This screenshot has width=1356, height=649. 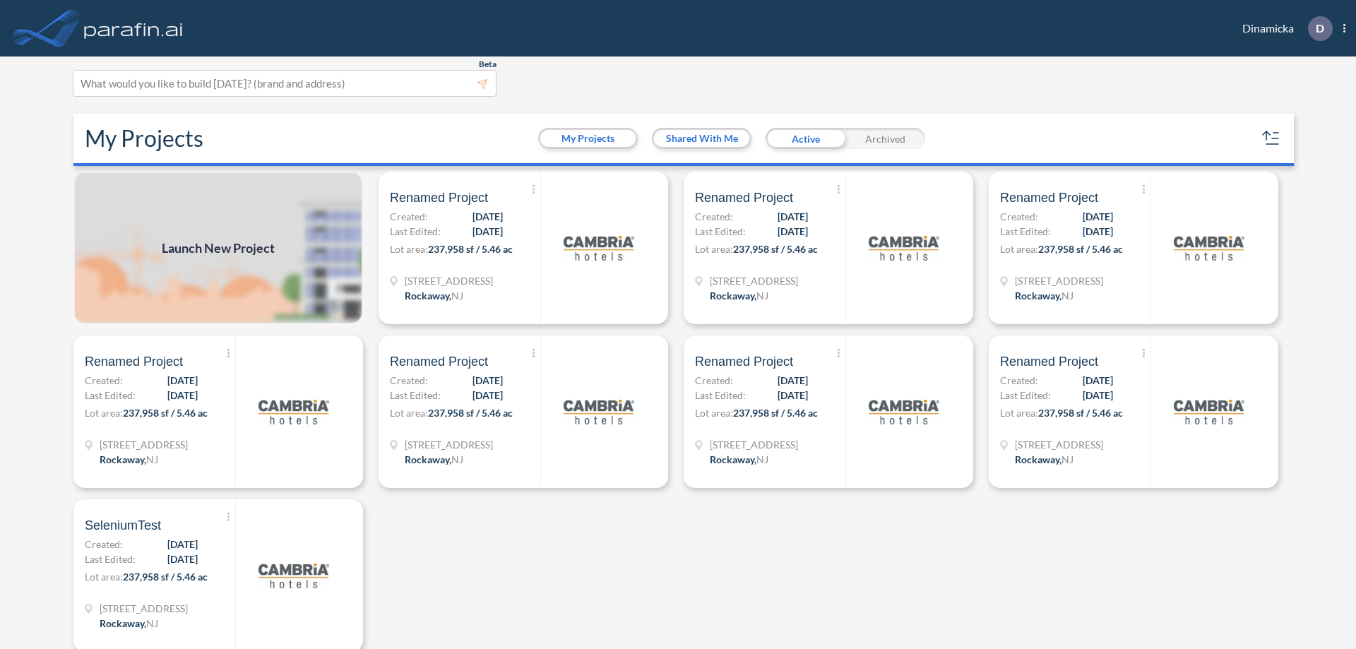 I want to click on div: Archived, so click(x=885, y=138).